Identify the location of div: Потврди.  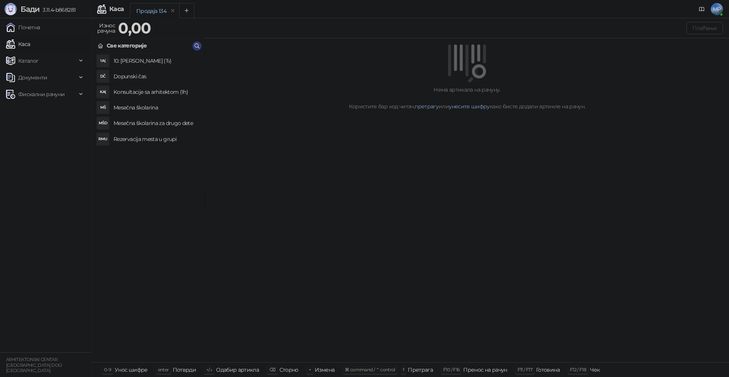
(184, 369).